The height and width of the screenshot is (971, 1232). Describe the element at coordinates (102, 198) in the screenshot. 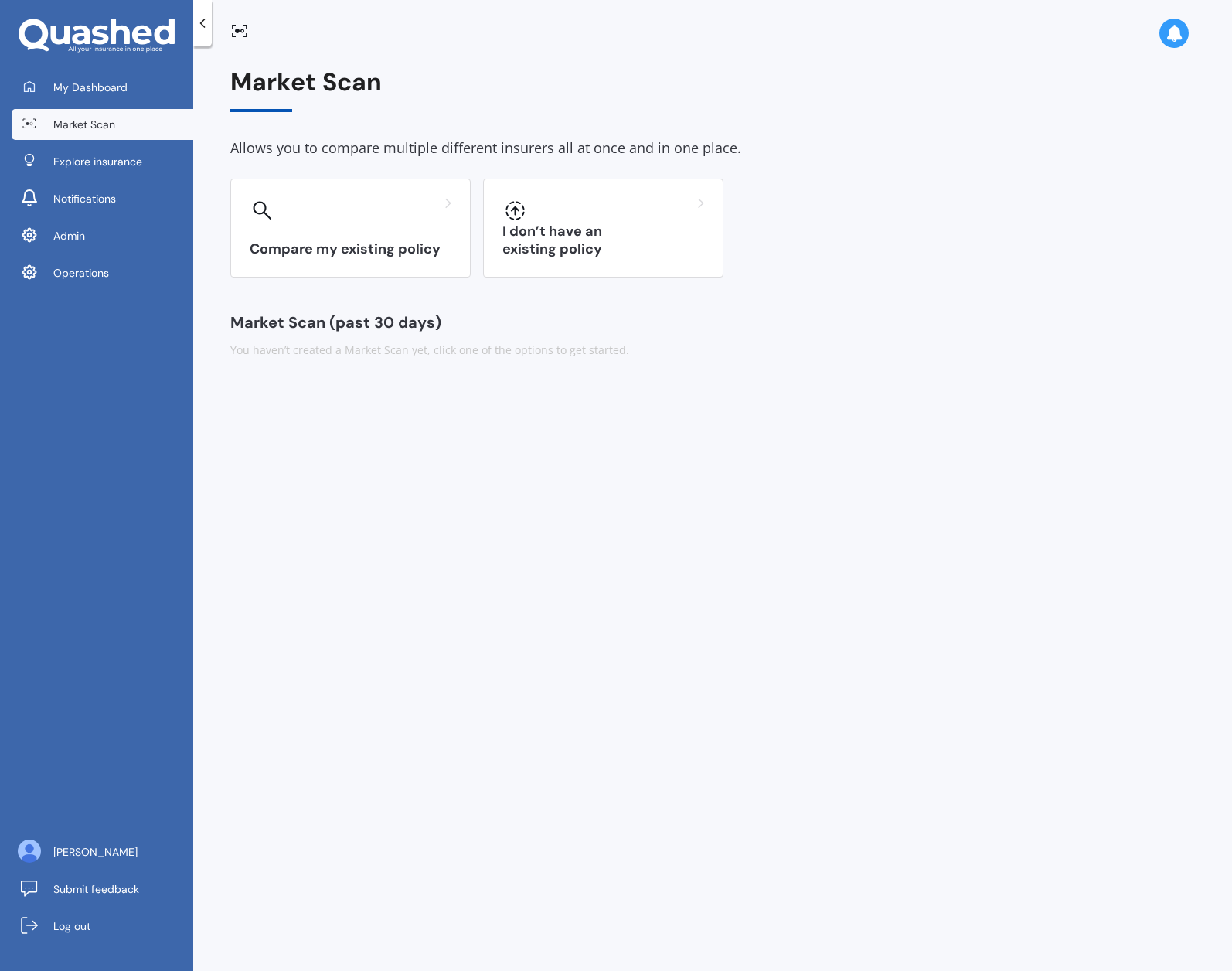

I see `a: Notifications` at that location.